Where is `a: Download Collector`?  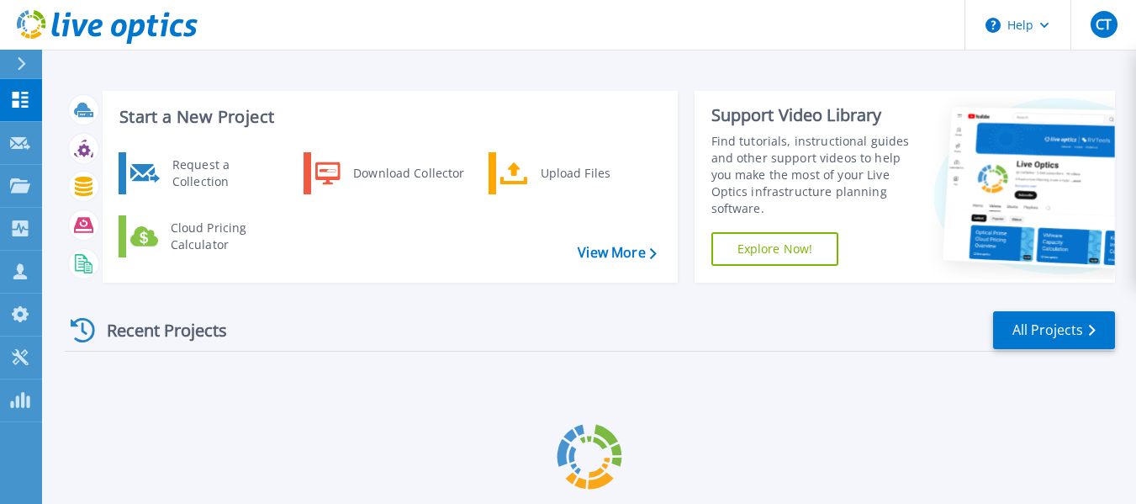 a: Download Collector is located at coordinates (389, 173).